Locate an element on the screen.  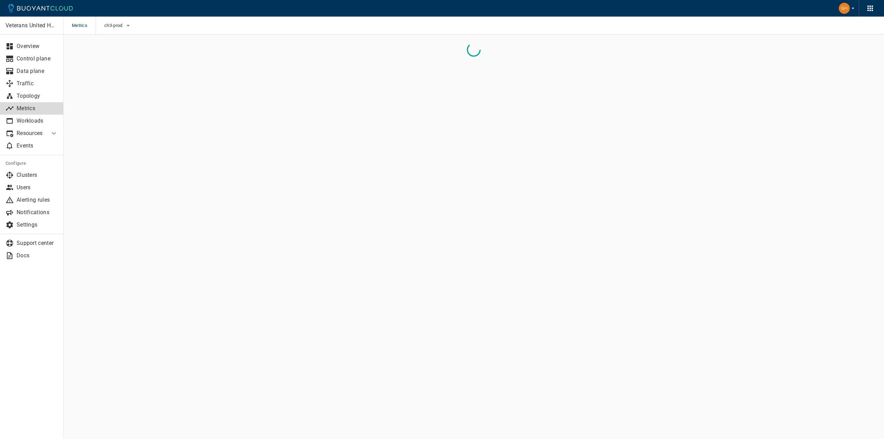
p: Data plane is located at coordinates (37, 71).